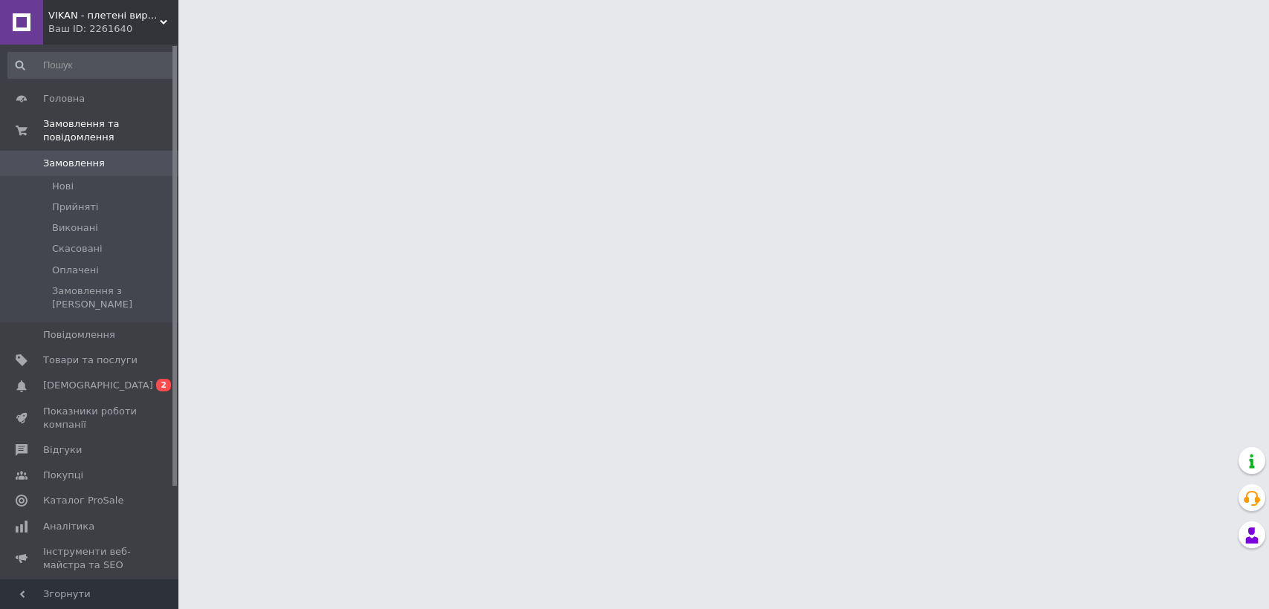  Describe the element at coordinates (75, 228) in the screenshot. I see `span: Виконані` at that location.